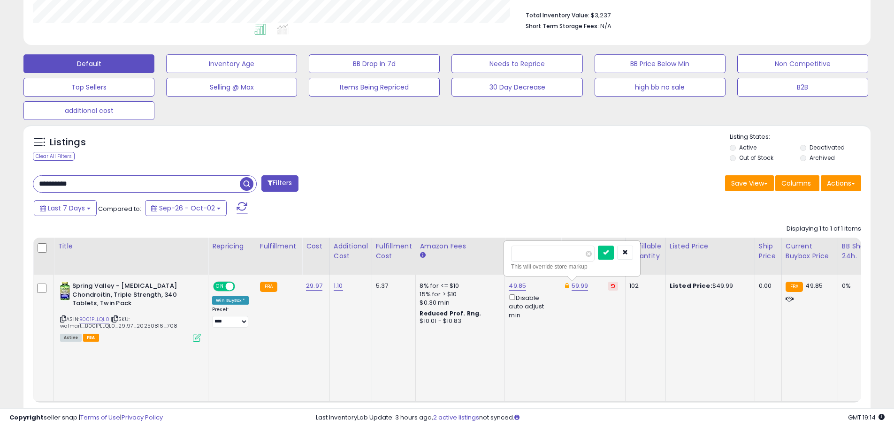 The image size is (894, 427). Describe the element at coordinates (314, 286) in the screenshot. I see `a: 29.97` at that location.